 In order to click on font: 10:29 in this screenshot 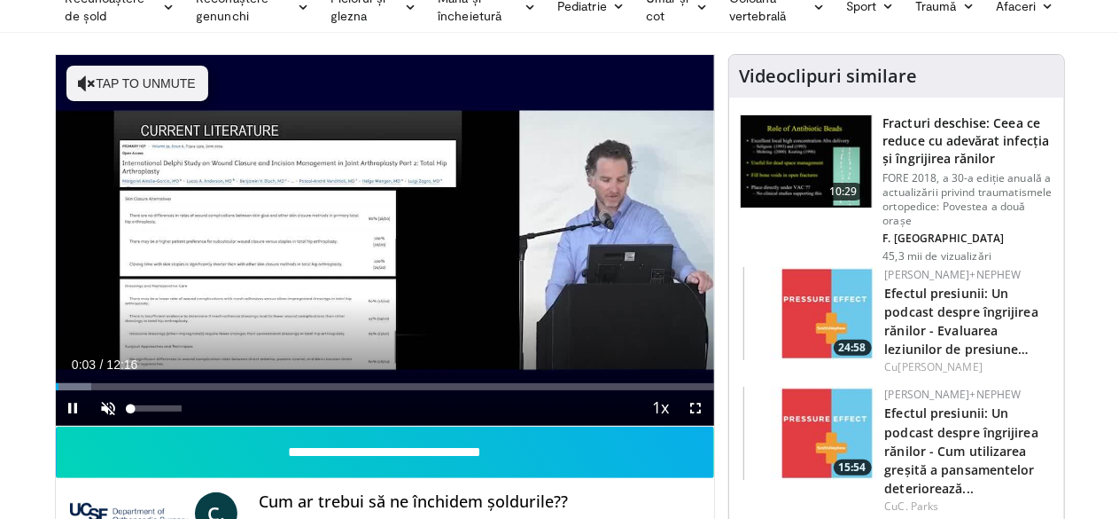, I will do `click(844, 191)`.